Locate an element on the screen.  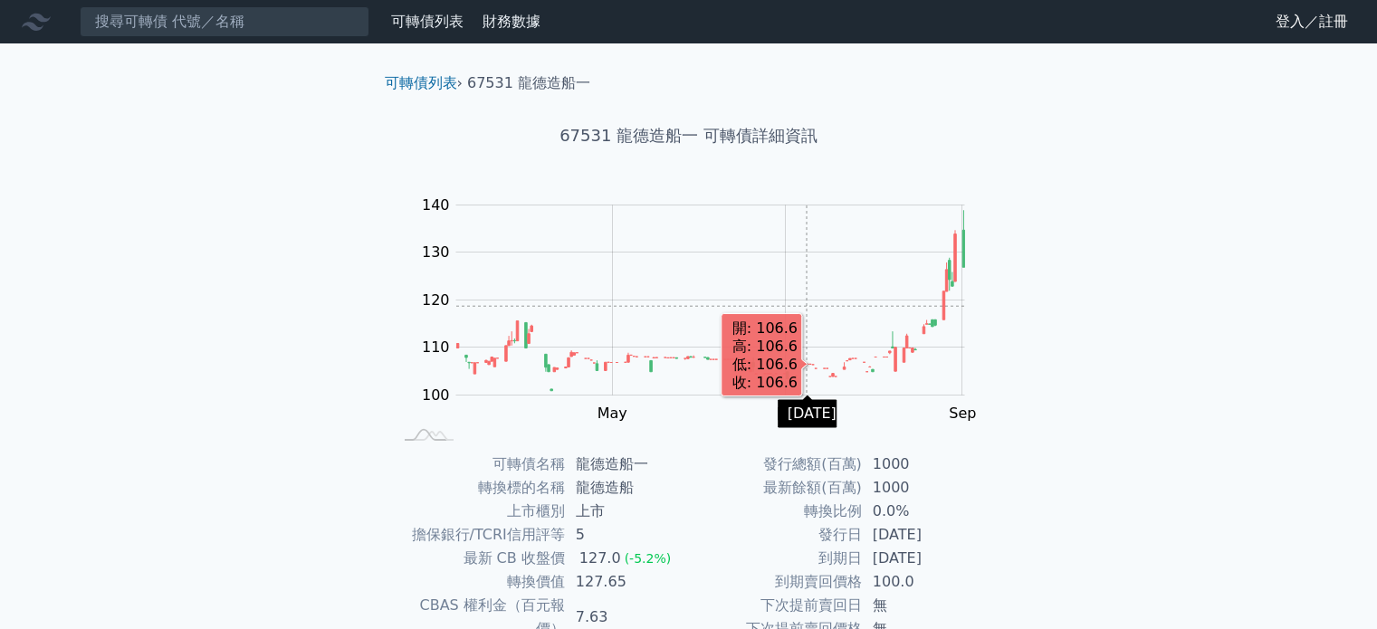
td: 最新餘額(百萬) is located at coordinates (775, 488).